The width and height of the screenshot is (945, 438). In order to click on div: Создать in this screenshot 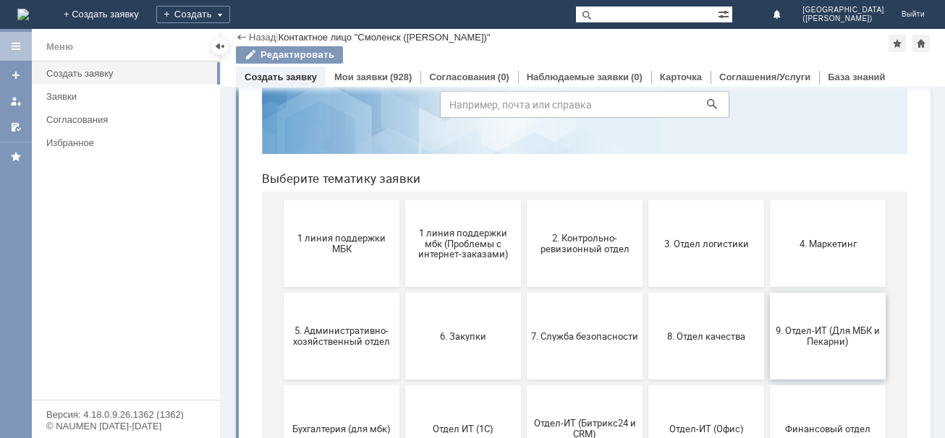, I will do `click(193, 14)`.